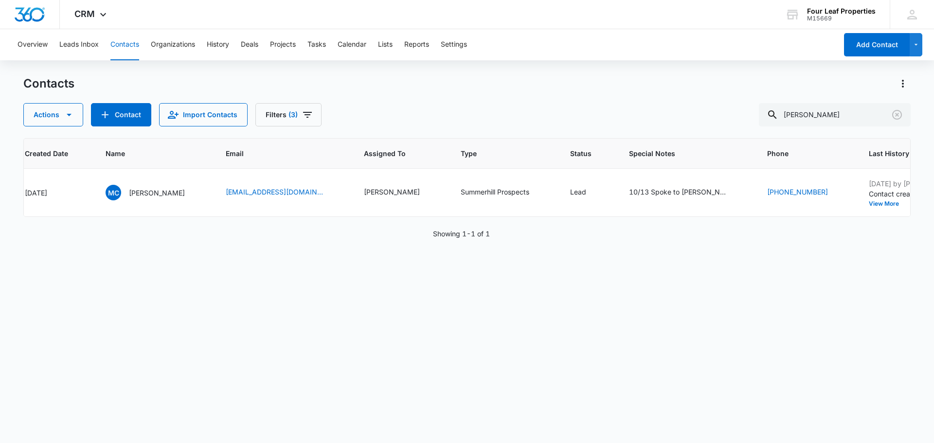 The image size is (934, 443). I want to click on div: account name, so click(841, 11).